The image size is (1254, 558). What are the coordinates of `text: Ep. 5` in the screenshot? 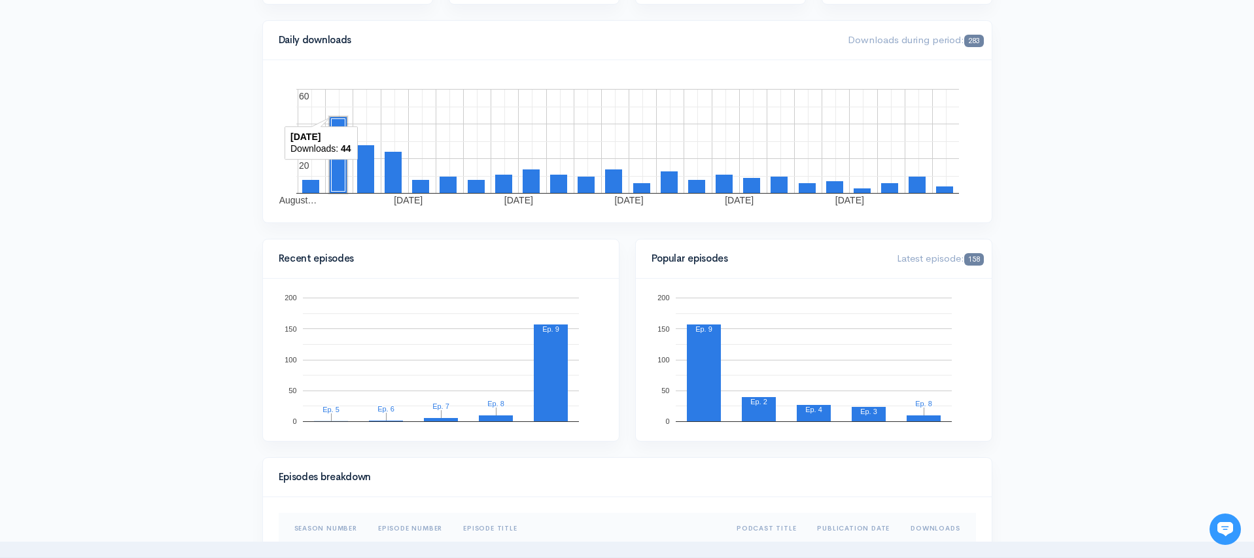 It's located at (331, 409).